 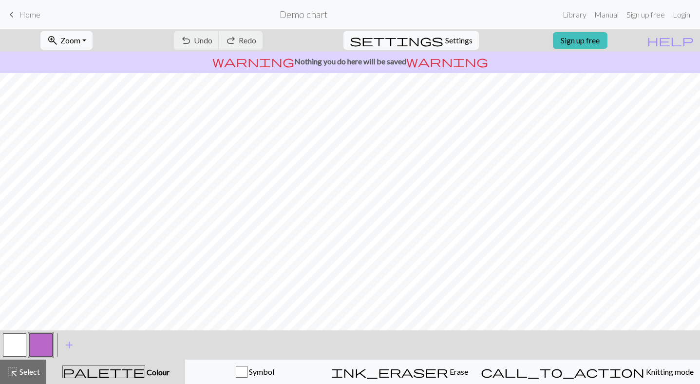 I want to click on span: highlight_alt, so click(x=12, y=372).